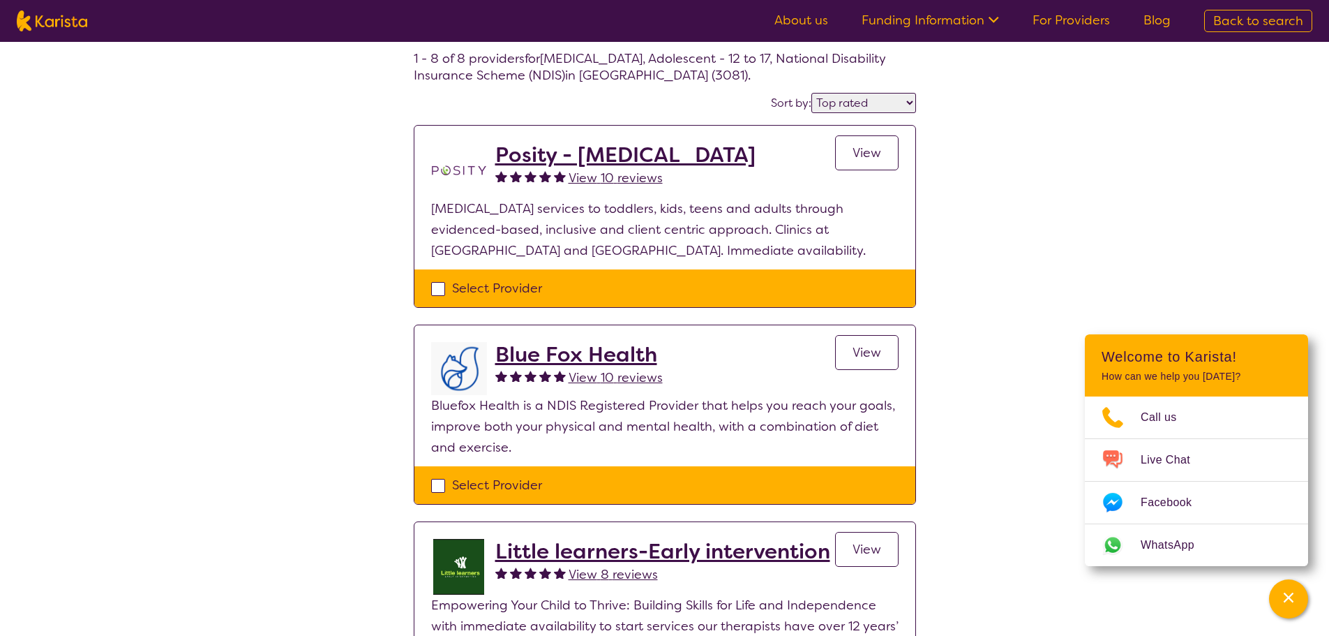 Image resolution: width=1329 pixels, height=636 pixels. What do you see at coordinates (459, 368) in the screenshot?
I see `img: lyehhyr6avbivpacwqcf.png` at bounding box center [459, 368].